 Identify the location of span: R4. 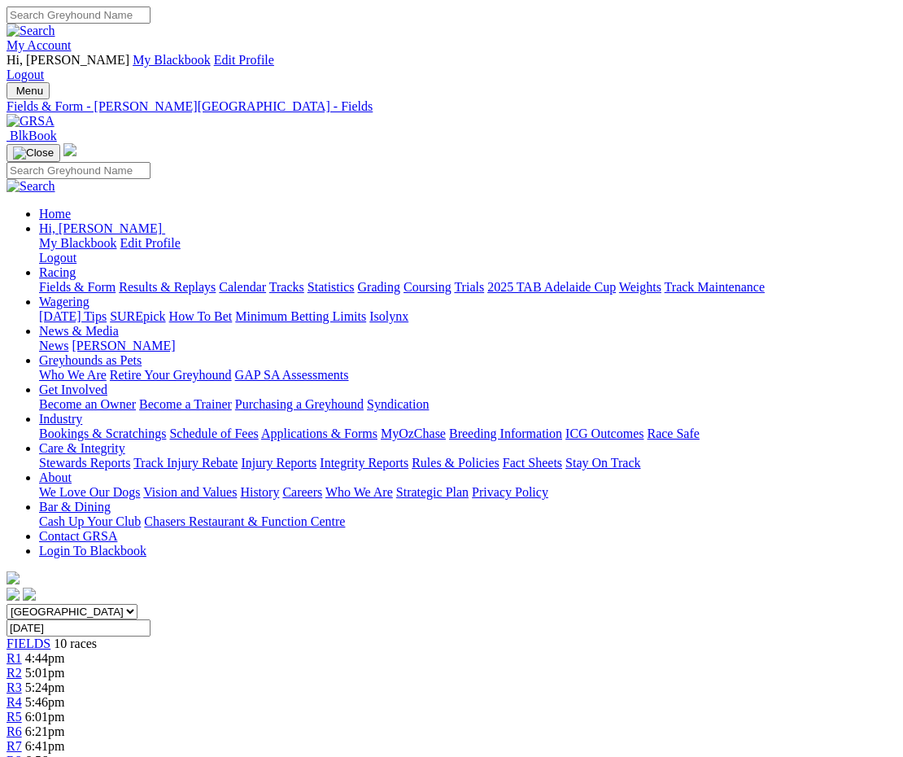
(14, 701).